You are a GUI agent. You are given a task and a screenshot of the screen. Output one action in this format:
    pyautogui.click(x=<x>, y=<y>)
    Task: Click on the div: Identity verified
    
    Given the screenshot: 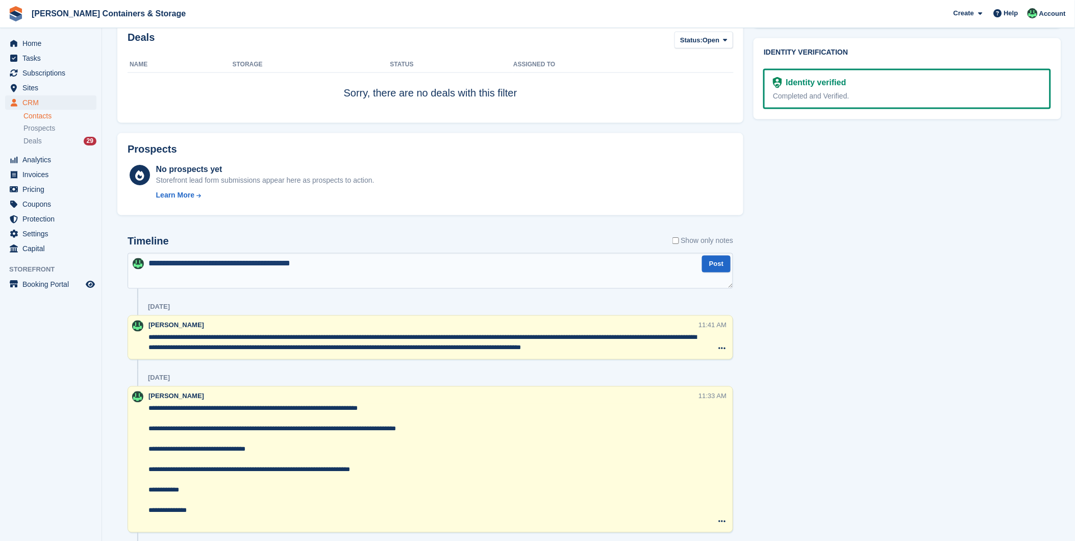 What is the action you would take?
    pyautogui.click(x=814, y=83)
    